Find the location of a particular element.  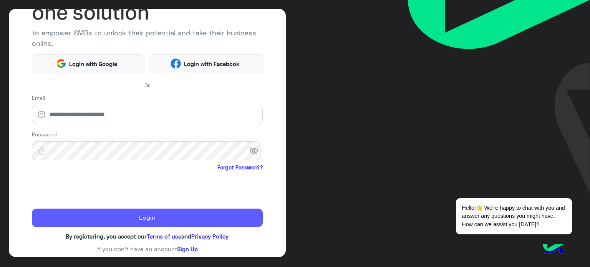

a: Sign Up is located at coordinates (187, 249).